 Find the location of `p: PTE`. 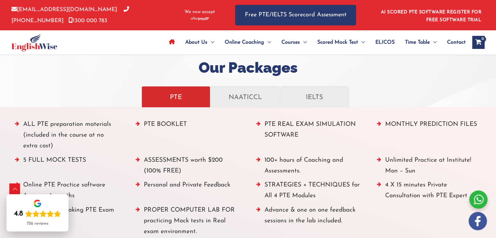

p: PTE is located at coordinates (176, 96).